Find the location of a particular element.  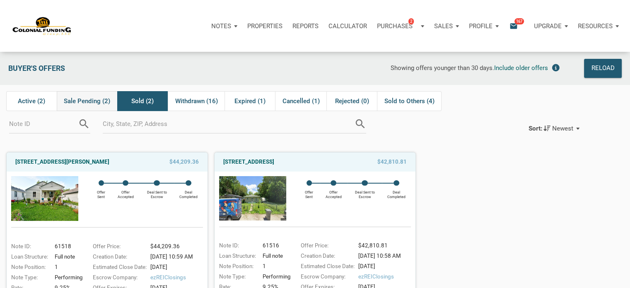

a: Properties is located at coordinates (265, 26).